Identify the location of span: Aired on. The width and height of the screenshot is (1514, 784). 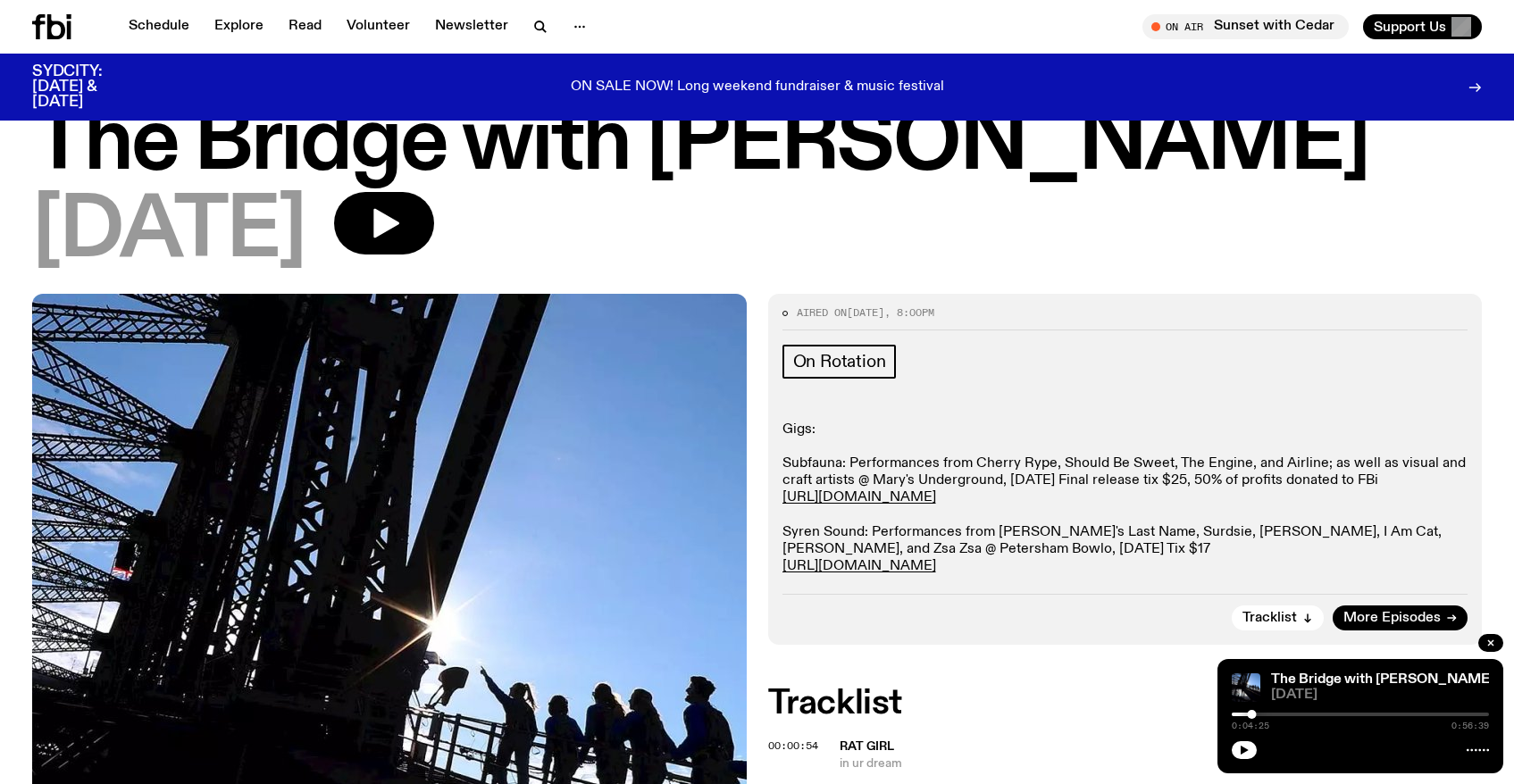
(822, 312).